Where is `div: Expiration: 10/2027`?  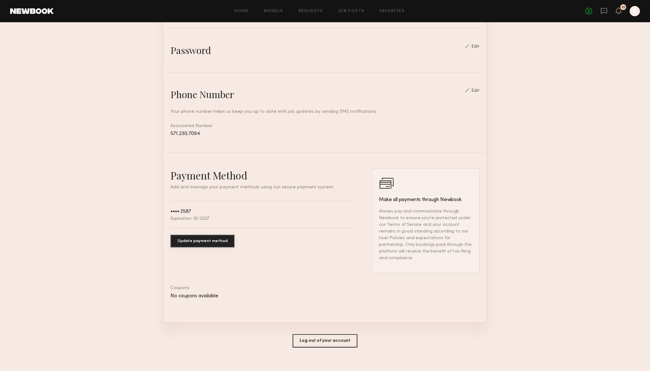
div: Expiration: 10/2027 is located at coordinates (190, 219).